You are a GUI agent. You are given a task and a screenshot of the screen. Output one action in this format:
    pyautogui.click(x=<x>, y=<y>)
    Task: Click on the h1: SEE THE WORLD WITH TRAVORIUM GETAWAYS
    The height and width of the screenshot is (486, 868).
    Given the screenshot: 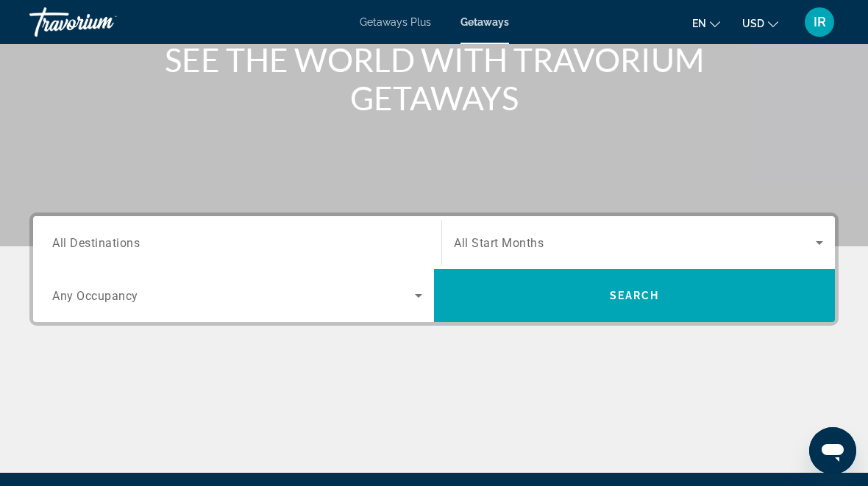 What is the action you would take?
    pyautogui.click(x=434, y=79)
    